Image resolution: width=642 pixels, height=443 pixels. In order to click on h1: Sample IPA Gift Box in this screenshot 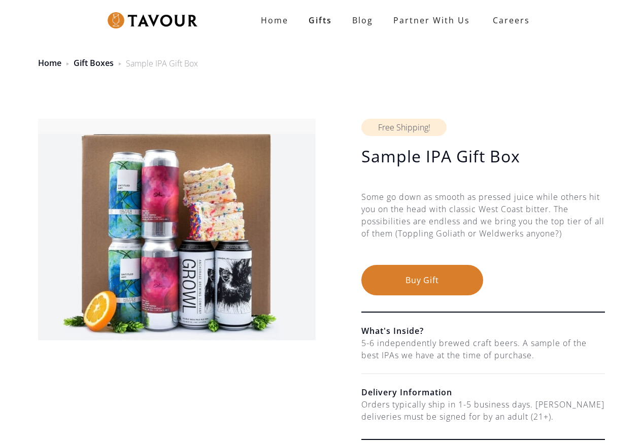, I will do `click(483, 156)`.